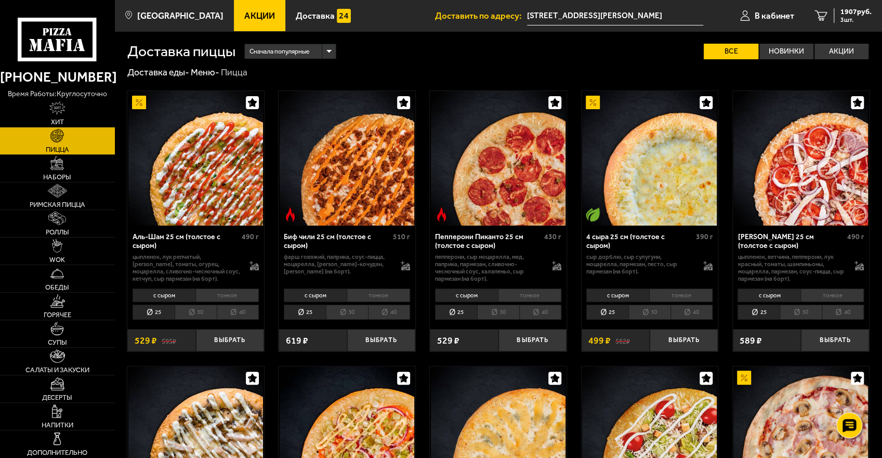 The height and width of the screenshot is (458, 882). I want to click on a: Острое блюдоПепперони Пиканто 25 см (толстое с сыром), so click(498, 158).